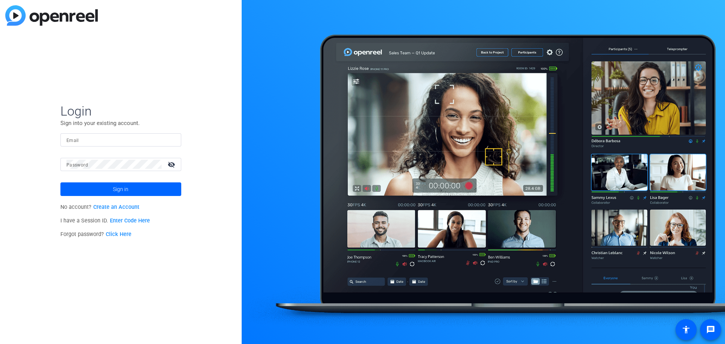  What do you see at coordinates (119, 234) in the screenshot?
I see `a: Click Here` at bounding box center [119, 234].